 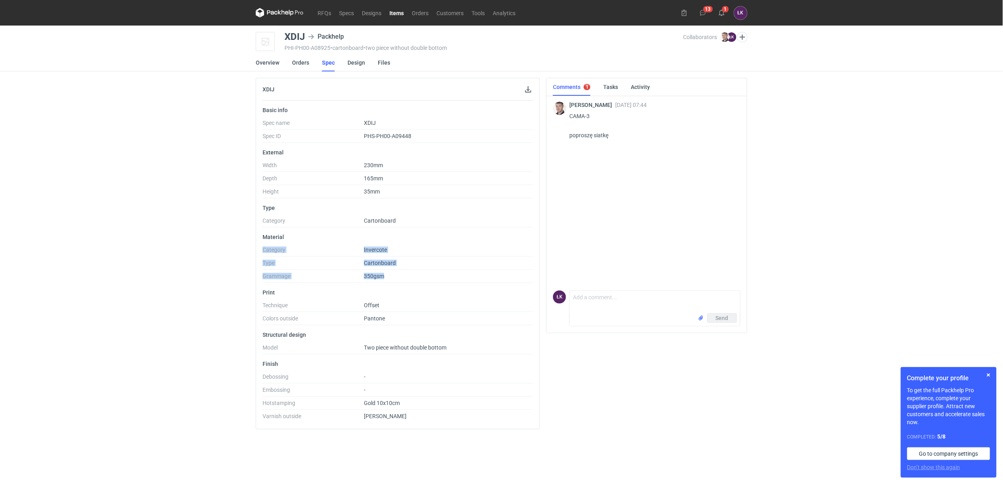 I want to click on dt: Hotstamping, so click(x=313, y=405).